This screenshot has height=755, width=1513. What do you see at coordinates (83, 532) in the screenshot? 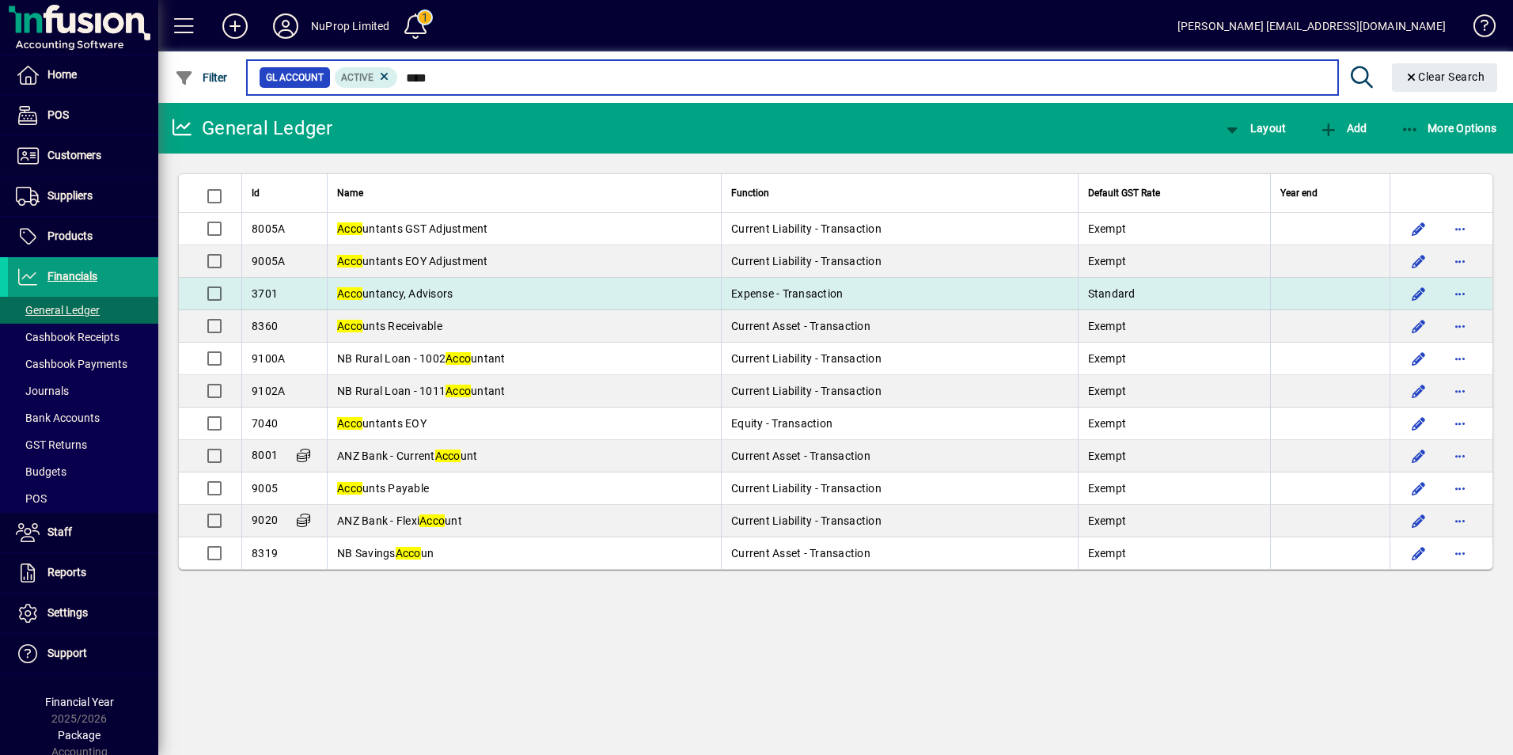
I see `a: Staff` at bounding box center [83, 532].